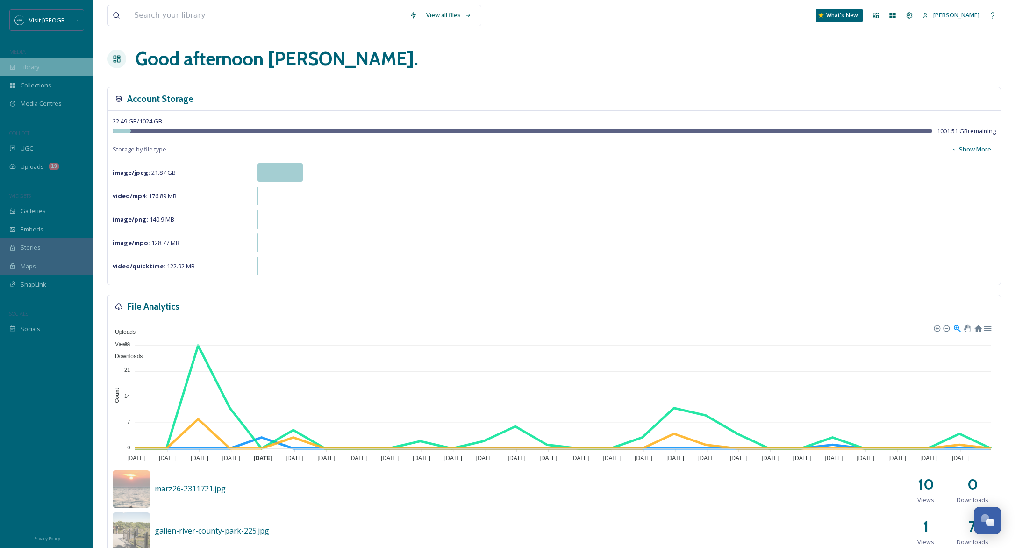 This screenshot has width=1015, height=548. I want to click on a: View all files, so click(449, 15).